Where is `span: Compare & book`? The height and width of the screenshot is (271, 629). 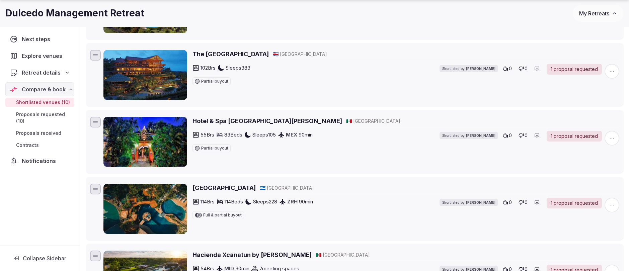
span: Compare & book is located at coordinates (44, 89).